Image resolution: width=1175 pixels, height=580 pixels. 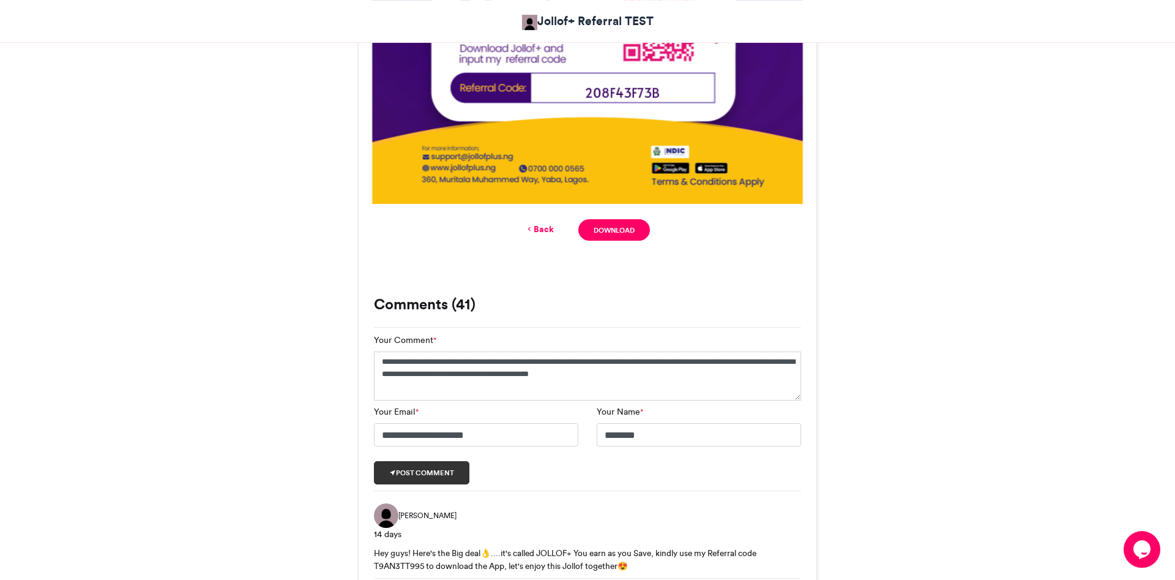 I want to click on button: Post comment, so click(x=422, y=473).